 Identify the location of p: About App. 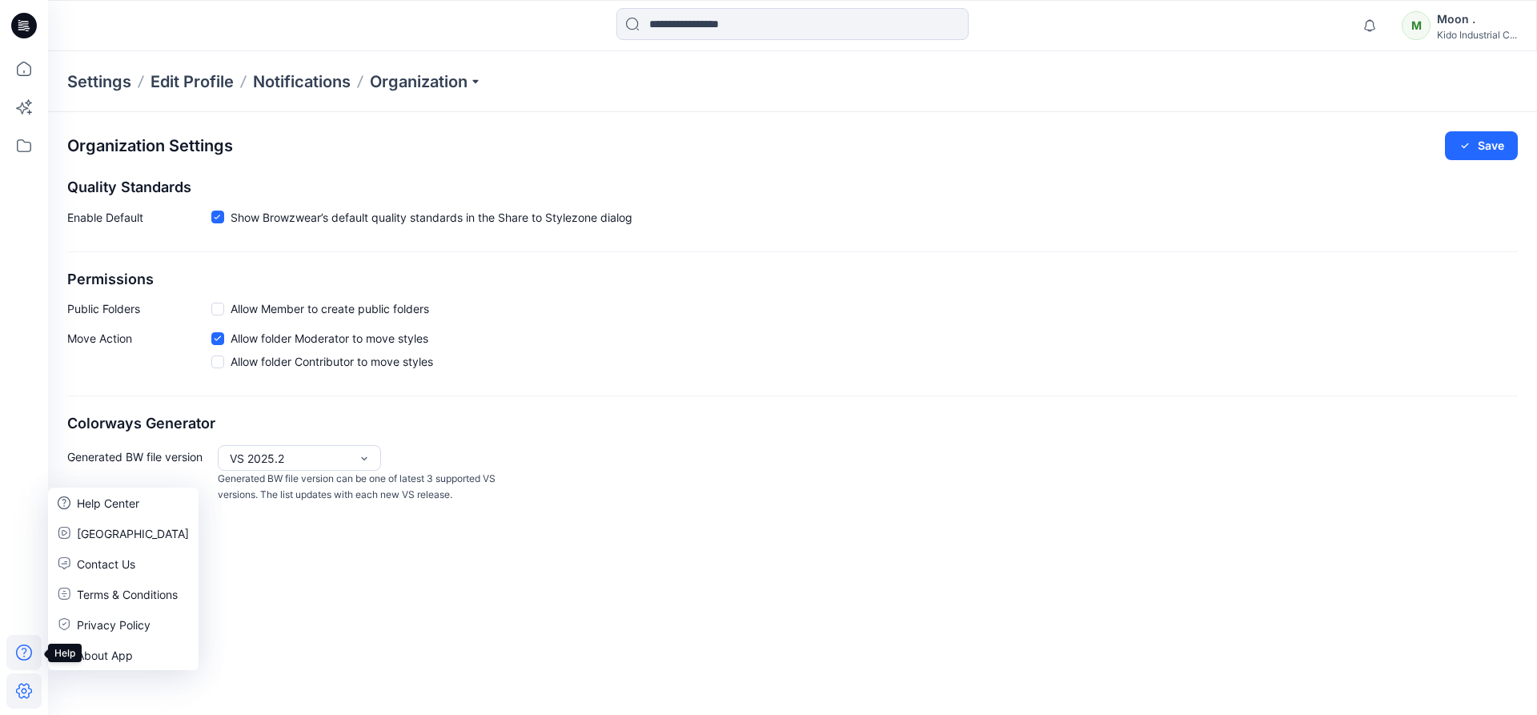
(105, 655).